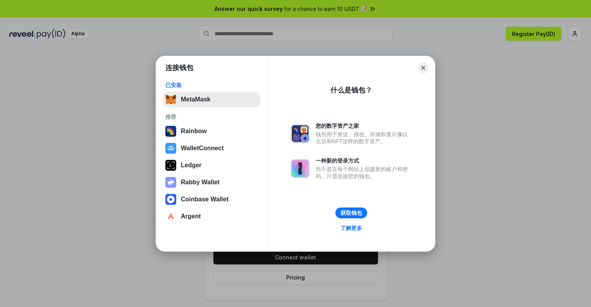 This screenshot has height=307, width=591. What do you see at coordinates (194, 131) in the screenshot?
I see `div: Rainbow` at bounding box center [194, 131].